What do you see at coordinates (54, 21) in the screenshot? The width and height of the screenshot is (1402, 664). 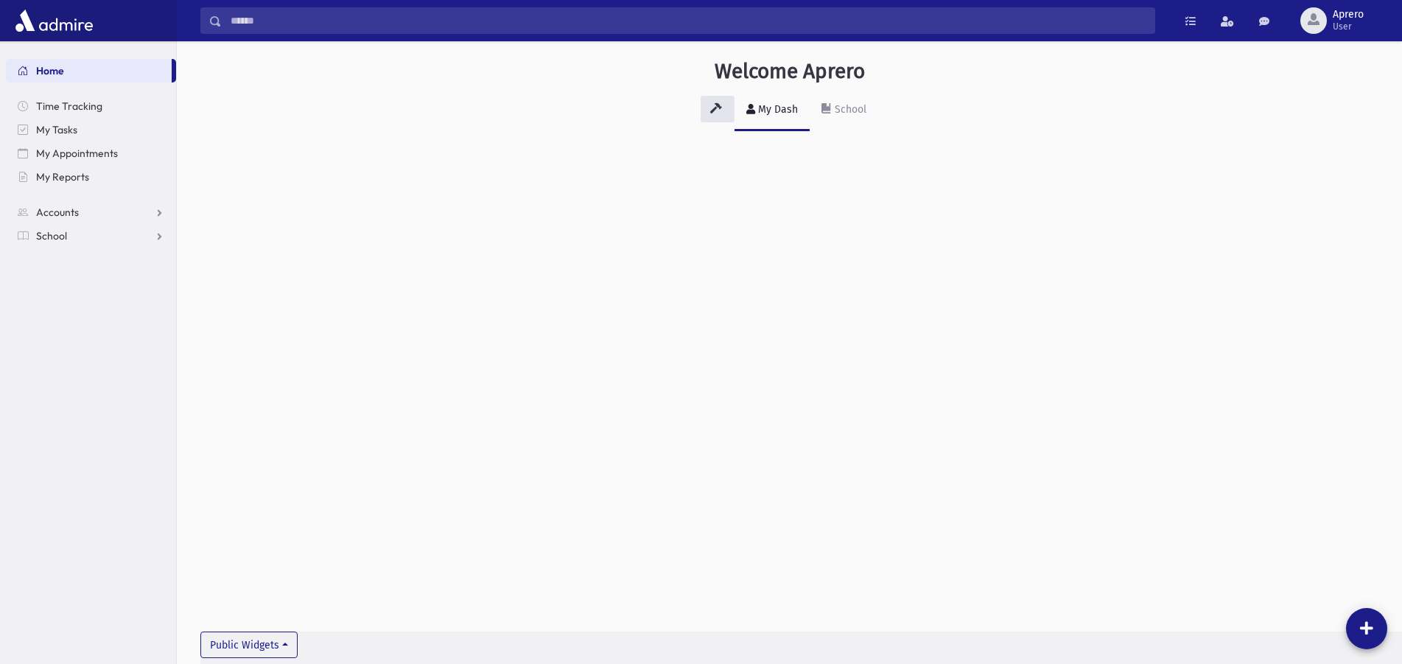 I see `img: AdmirePro` at bounding box center [54, 21].